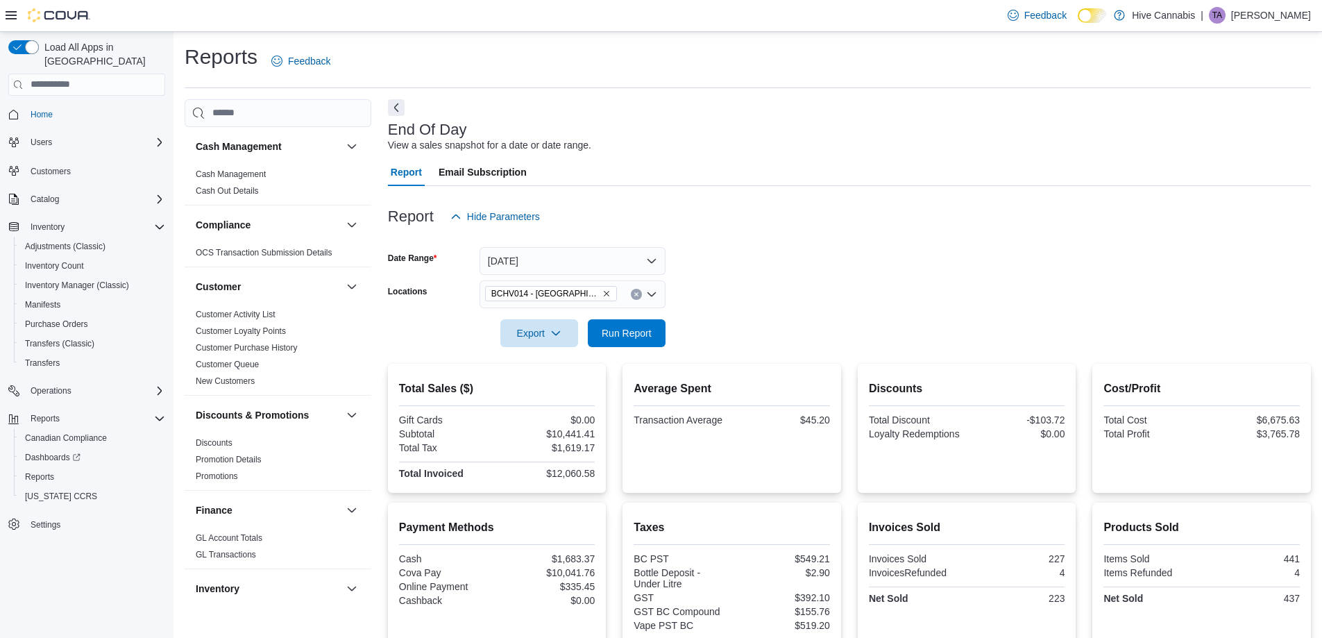 Image resolution: width=1322 pixels, height=638 pixels. What do you see at coordinates (227, 191) in the screenshot?
I see `span: Cash Out Details` at bounding box center [227, 191].